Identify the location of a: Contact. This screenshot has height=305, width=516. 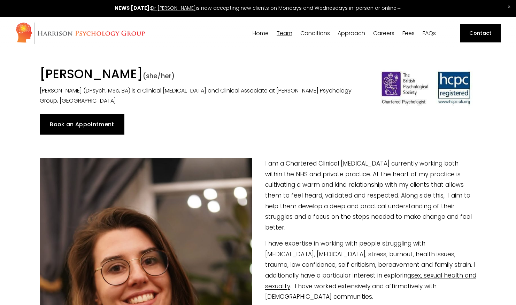
(480, 33).